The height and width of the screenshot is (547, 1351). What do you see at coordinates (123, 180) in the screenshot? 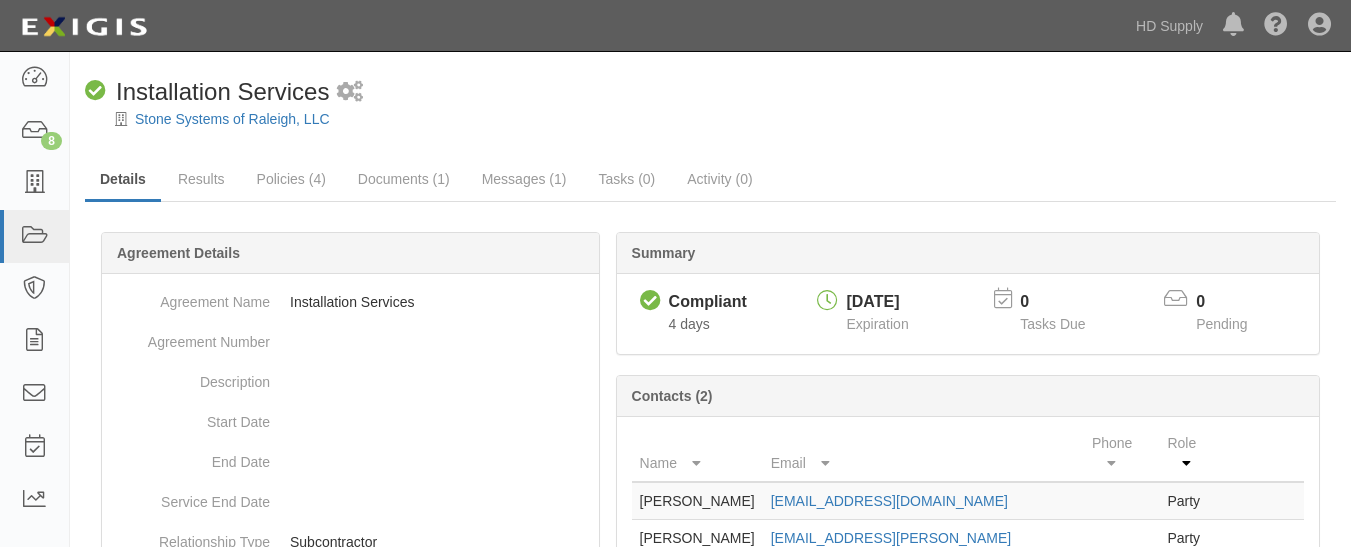
I see `a: Details` at bounding box center [123, 180].